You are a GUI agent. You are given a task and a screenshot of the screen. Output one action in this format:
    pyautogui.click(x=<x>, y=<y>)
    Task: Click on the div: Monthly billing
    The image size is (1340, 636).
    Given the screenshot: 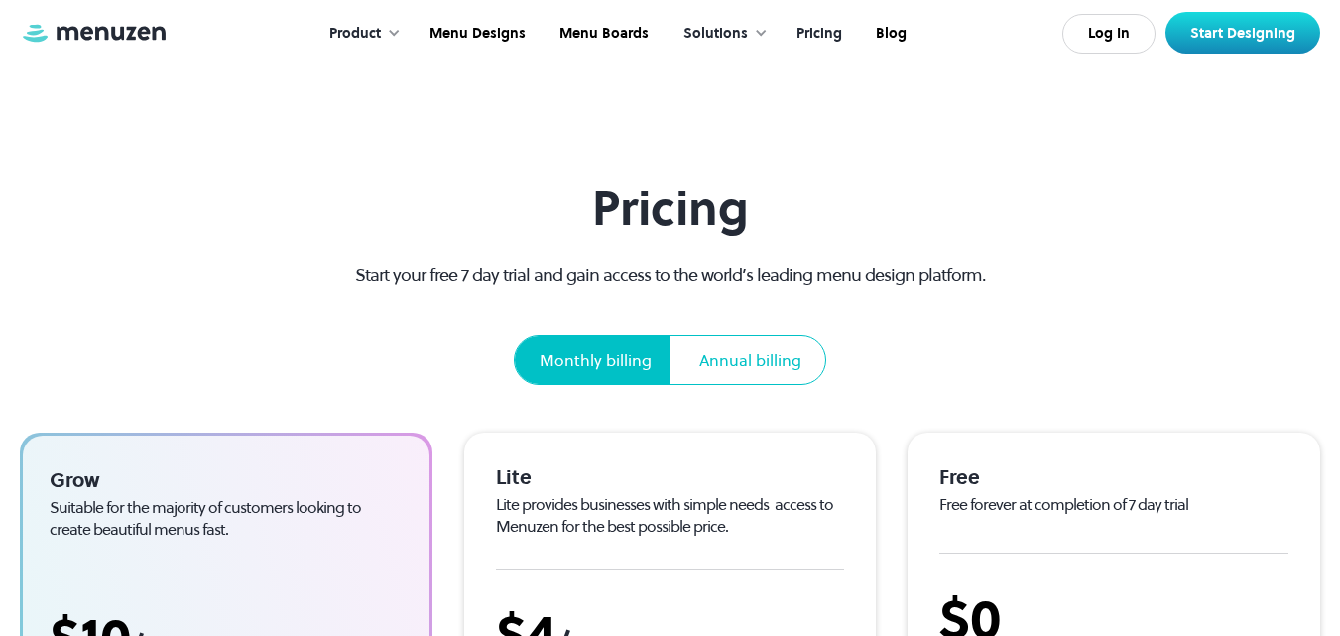 What is the action you would take?
    pyautogui.click(x=595, y=360)
    